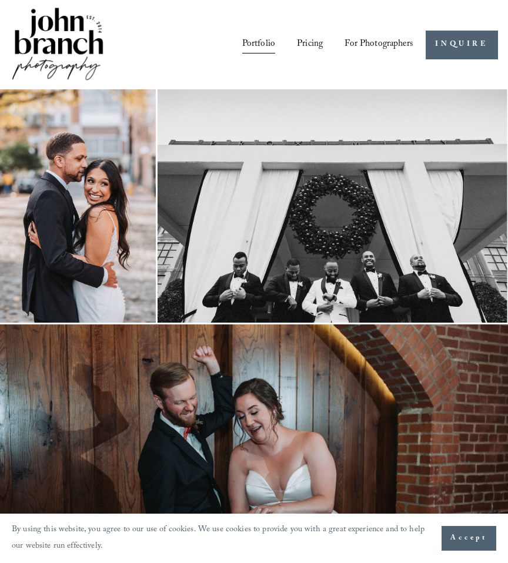 The width and height of the screenshot is (508, 563). I want to click on a: Pricing, so click(310, 45).